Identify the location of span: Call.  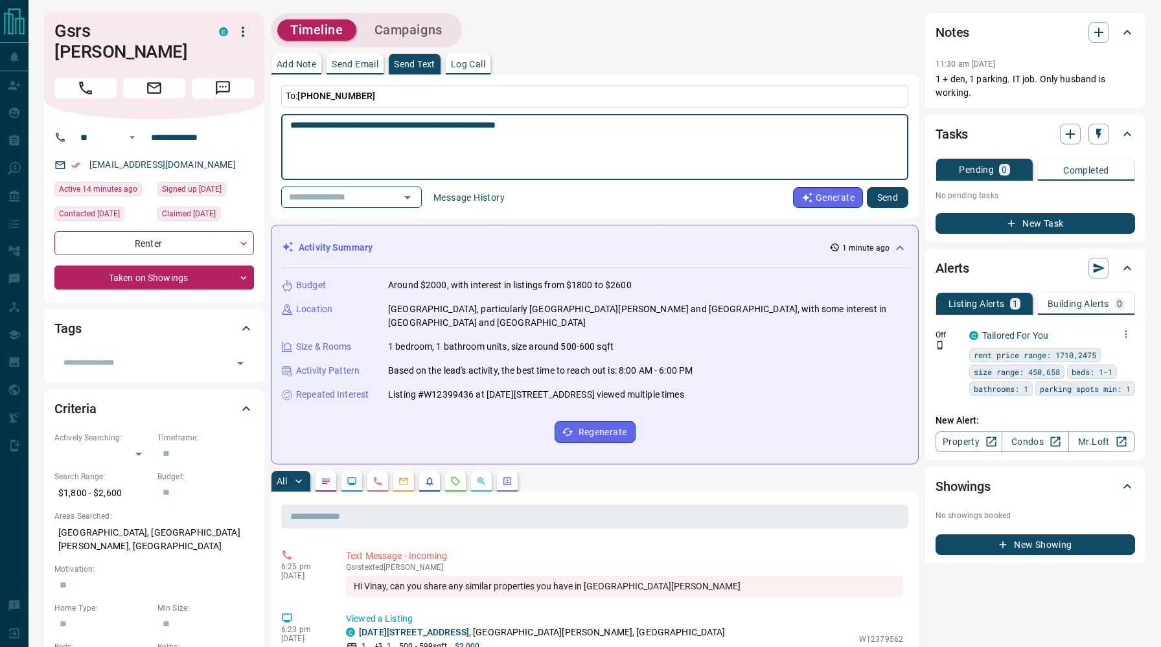
(86, 88).